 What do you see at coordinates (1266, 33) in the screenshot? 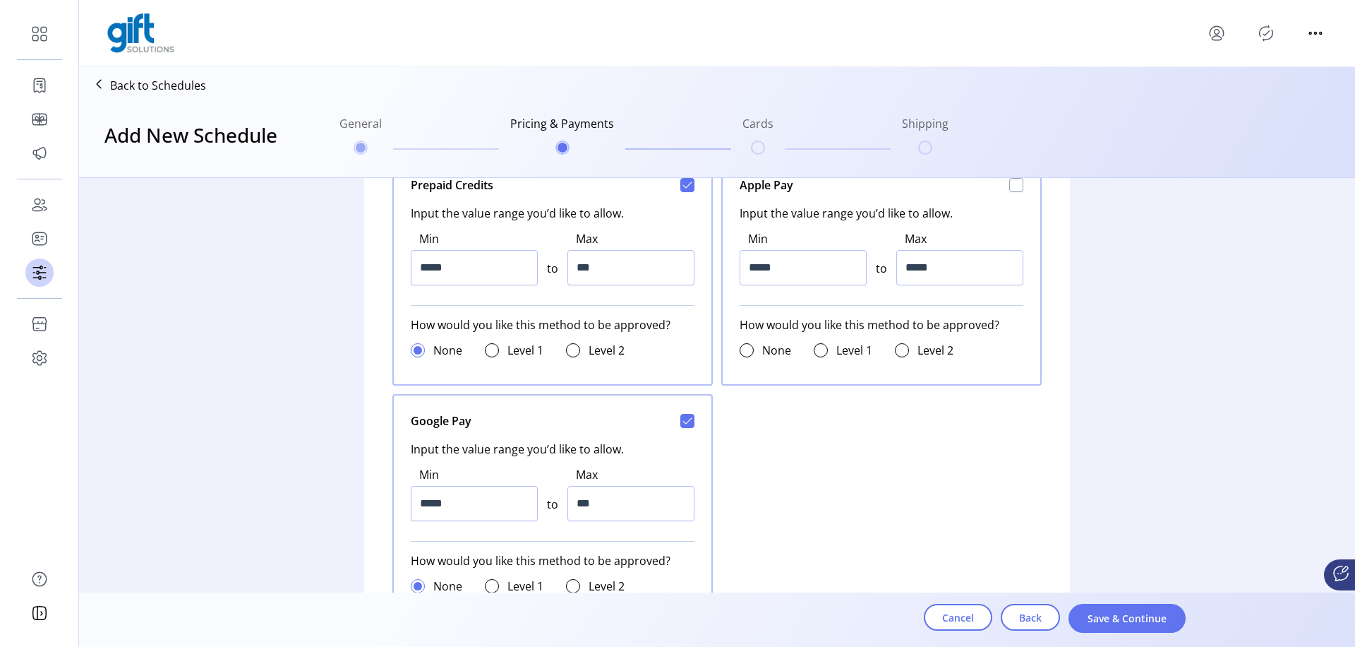
I see `button: Publisher Panel` at bounding box center [1266, 33].